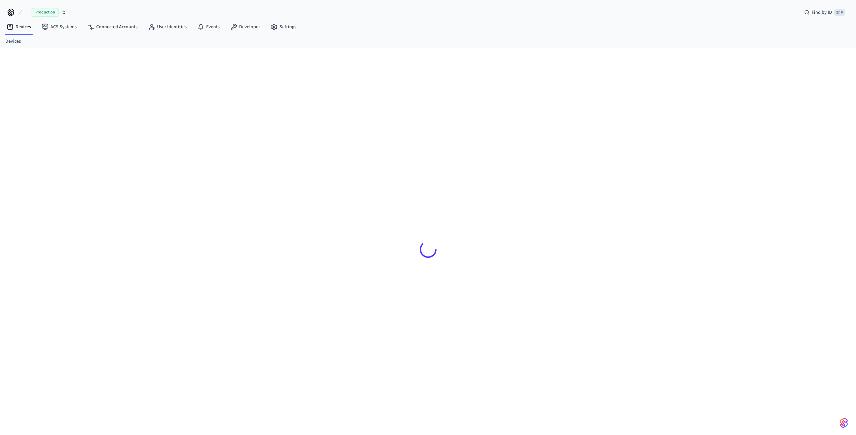 The width and height of the screenshot is (856, 435). What do you see at coordinates (284, 27) in the screenshot?
I see `a: Settings` at bounding box center [284, 27].